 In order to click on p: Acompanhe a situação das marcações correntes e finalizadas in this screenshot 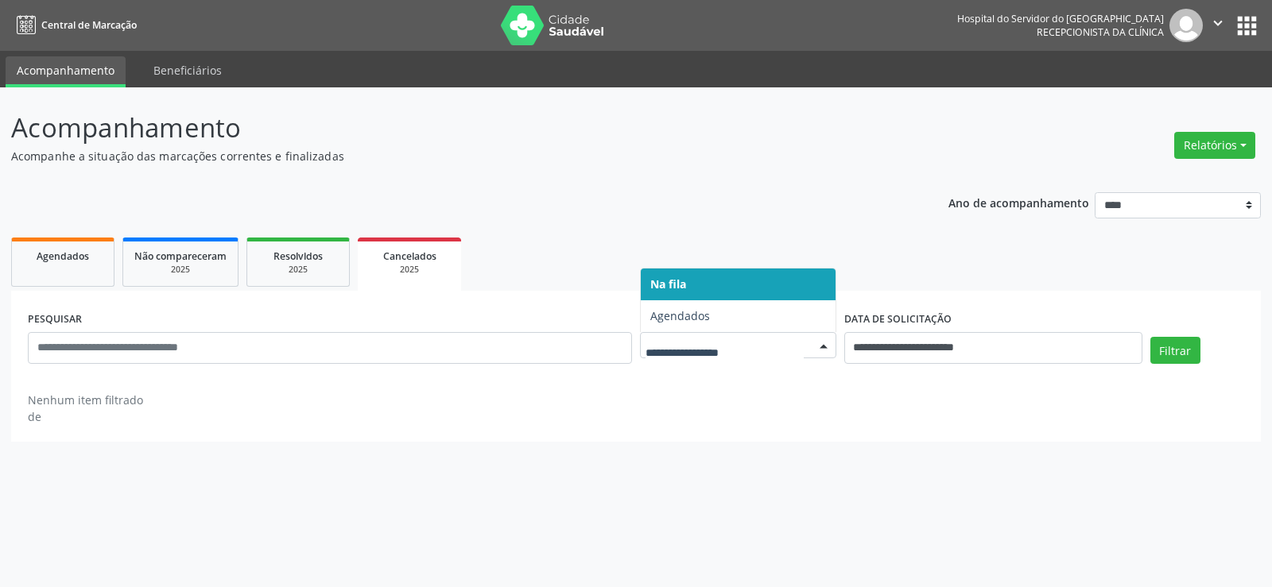, I will do `click(448, 156)`.